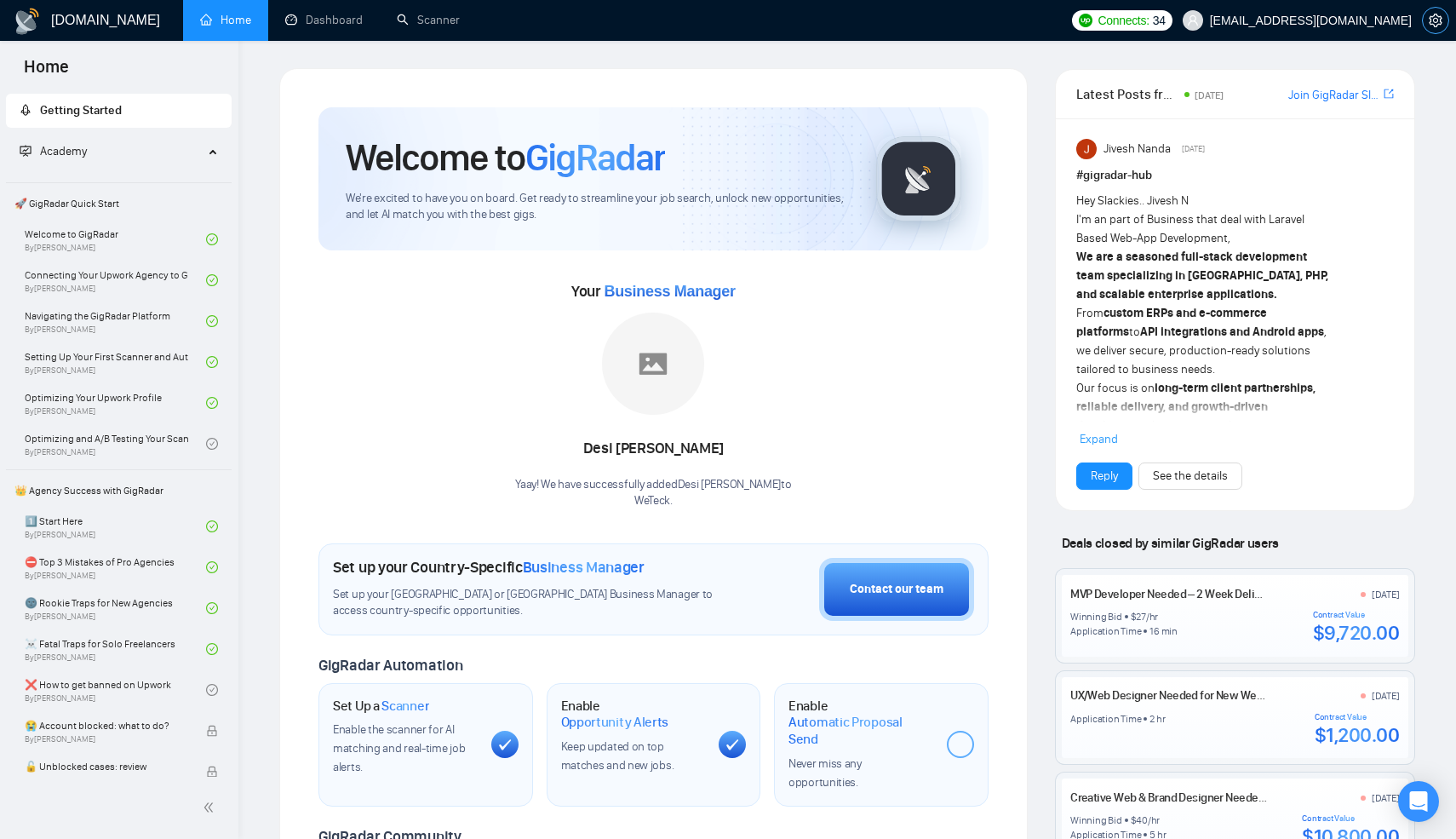 The width and height of the screenshot is (1456, 839). What do you see at coordinates (1204, 379) in the screenshot?
I see `div: Hey Slackies.. Jivesh N I'm an part of Business that deal with Laravel Based Web-App Development,...` at bounding box center [1204, 379].